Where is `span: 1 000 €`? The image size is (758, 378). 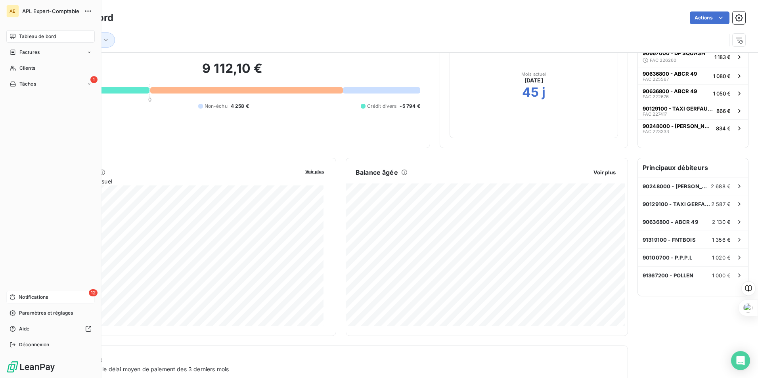
span: 1 000 € is located at coordinates (722, 276).